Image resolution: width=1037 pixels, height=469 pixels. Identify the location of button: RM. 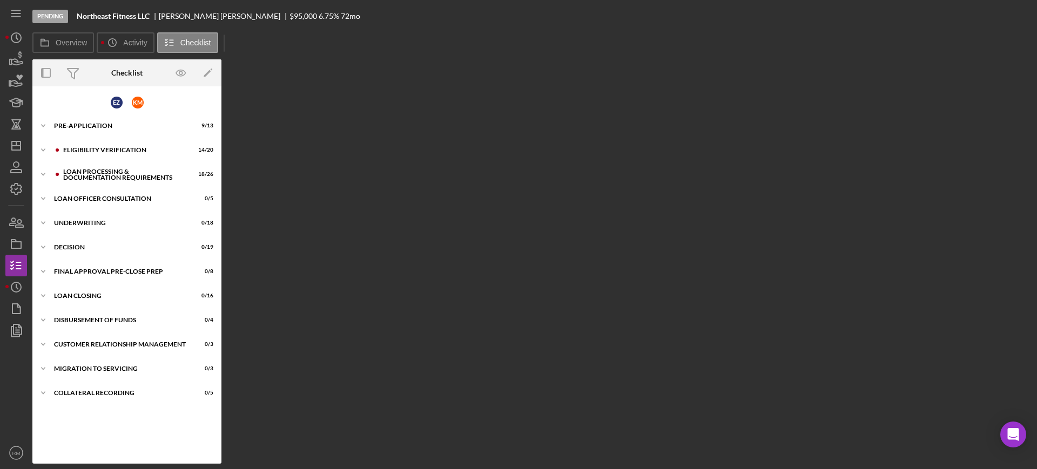
(16, 453).